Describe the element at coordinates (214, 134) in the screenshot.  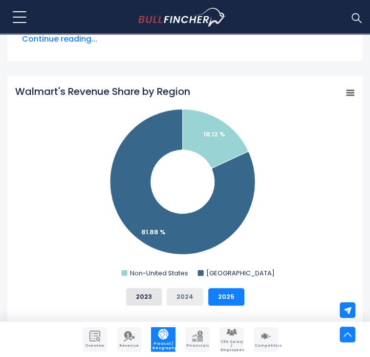
I see `text: 18.12 %` at that location.